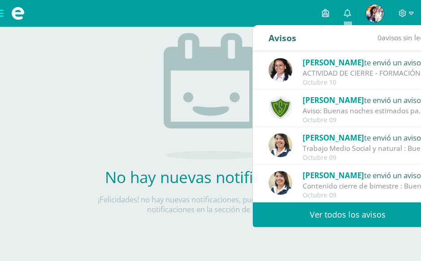  What do you see at coordinates (375, 13) in the screenshot?
I see `img: 0321528fdb858f2774fb71bada63fc7e.png` at bounding box center [375, 13].